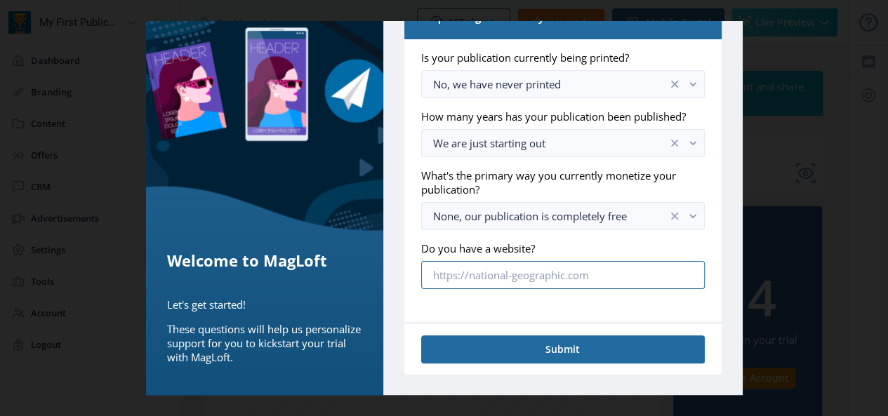  I want to click on button: We are just starting outclear, so click(563, 143).